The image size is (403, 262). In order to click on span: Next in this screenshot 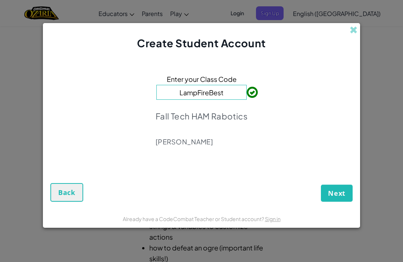, I will do `click(336, 193)`.